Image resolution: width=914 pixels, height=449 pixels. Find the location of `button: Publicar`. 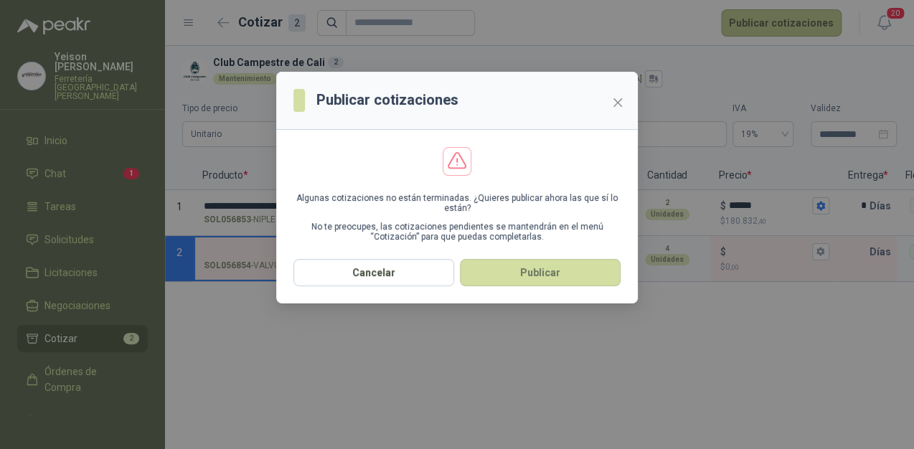

button: Publicar is located at coordinates (541, 273).